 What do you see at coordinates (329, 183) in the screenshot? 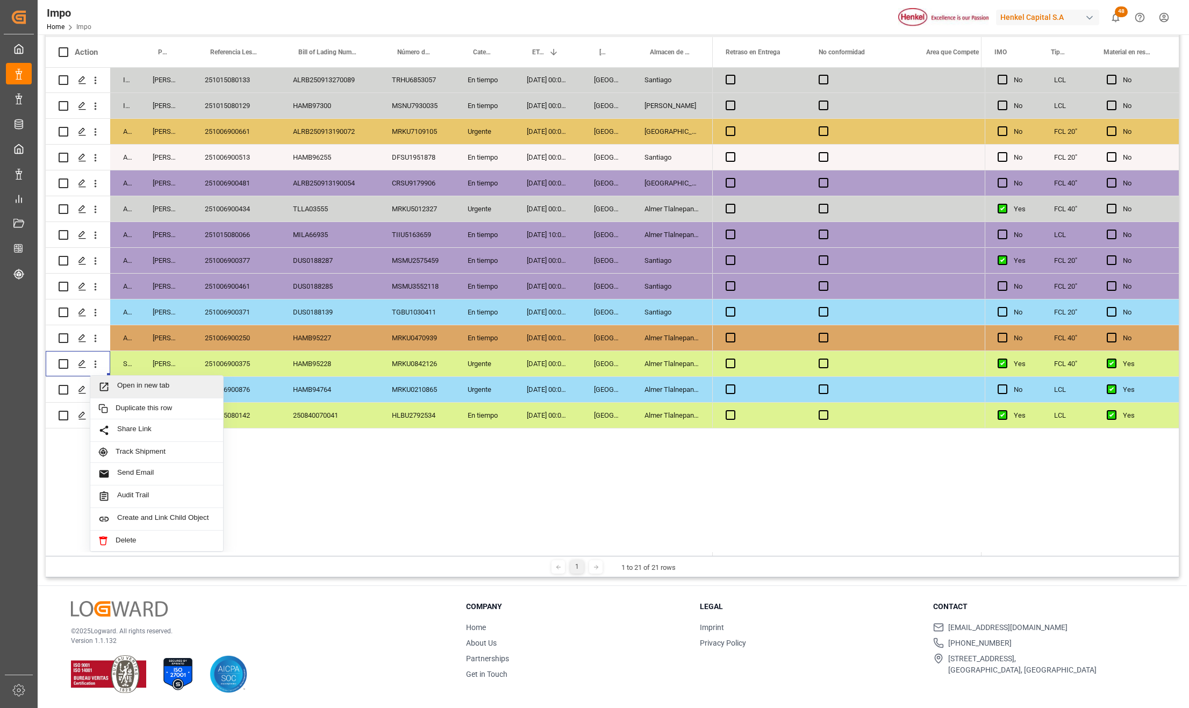
I see `div: ALRB250913190054` at bounding box center [329, 183].